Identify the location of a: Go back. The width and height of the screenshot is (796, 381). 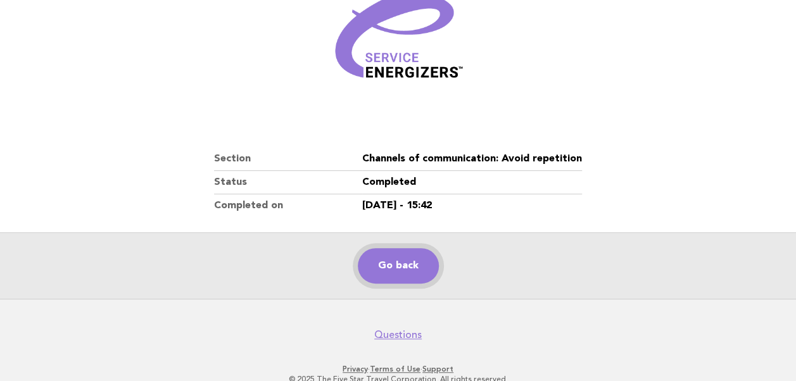
(399, 266).